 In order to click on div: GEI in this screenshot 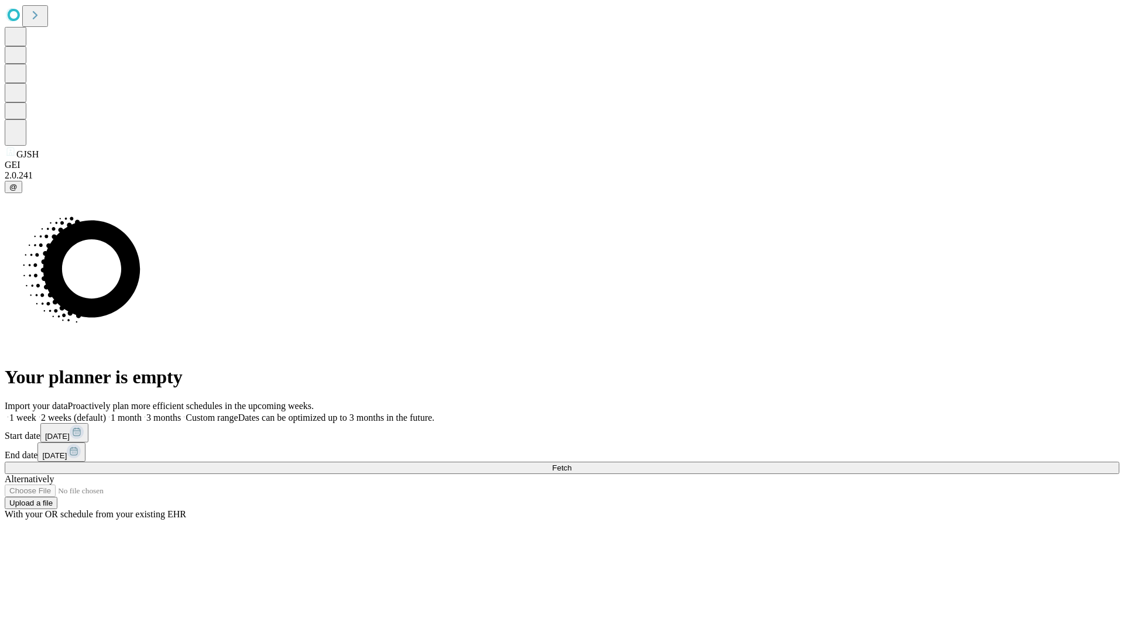, I will do `click(562, 165)`.